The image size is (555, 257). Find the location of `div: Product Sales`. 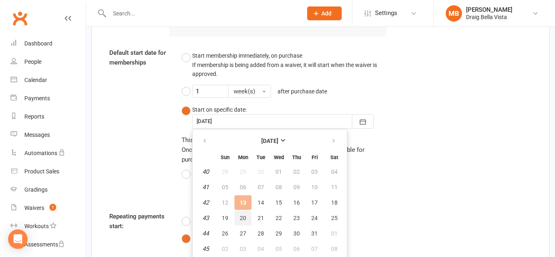

div: Product Sales is located at coordinates (42, 172).